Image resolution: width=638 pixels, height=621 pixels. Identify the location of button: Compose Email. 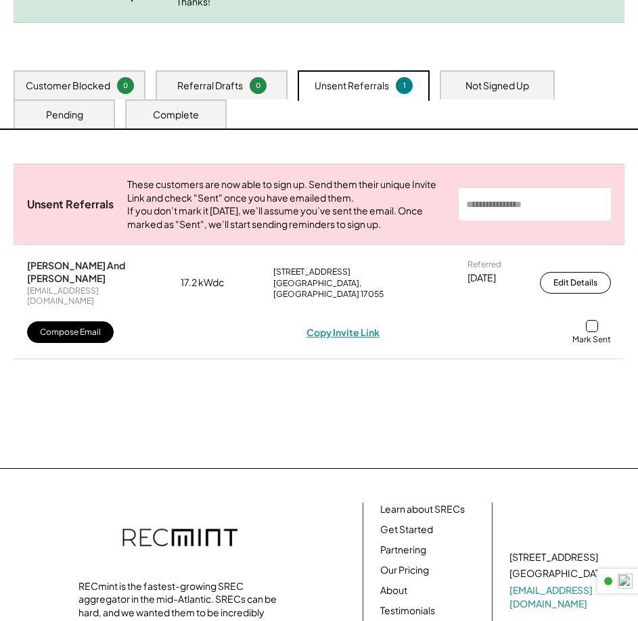
(70, 332).